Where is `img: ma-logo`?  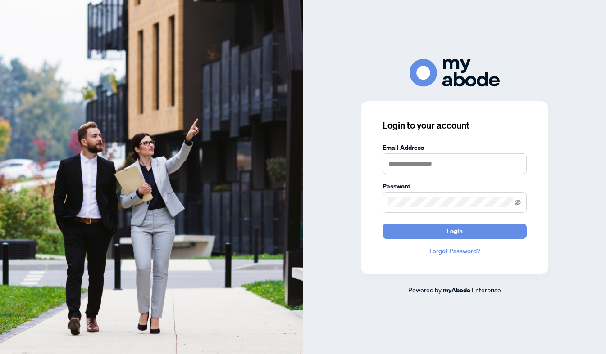 img: ma-logo is located at coordinates (454, 72).